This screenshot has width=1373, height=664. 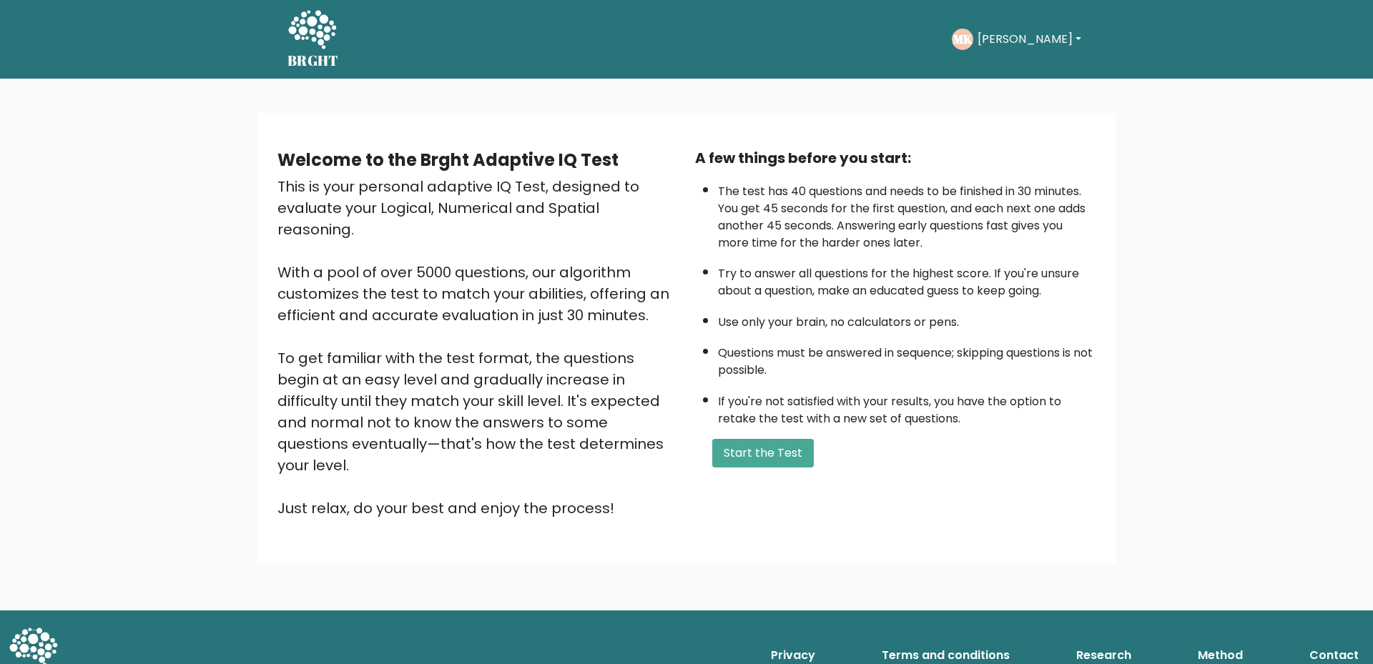 What do you see at coordinates (963, 39) in the screenshot?
I see `text: MK` at bounding box center [963, 39].